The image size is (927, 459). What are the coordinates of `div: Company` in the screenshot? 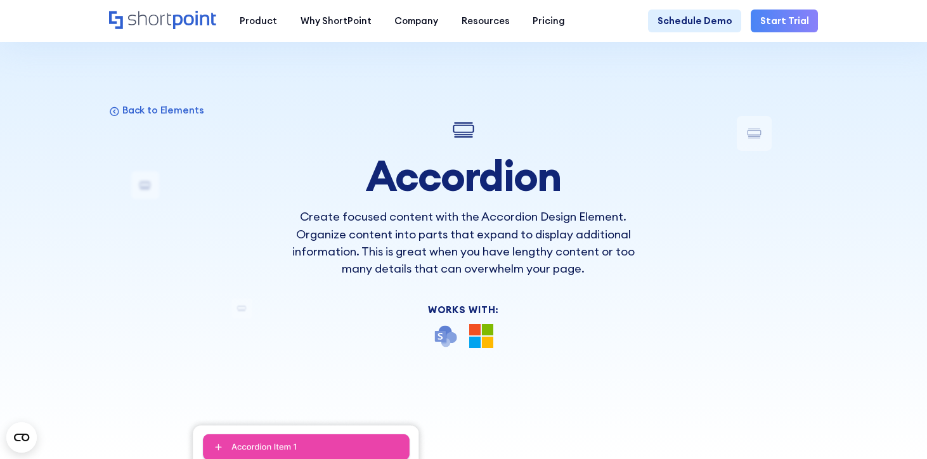 It's located at (416, 21).